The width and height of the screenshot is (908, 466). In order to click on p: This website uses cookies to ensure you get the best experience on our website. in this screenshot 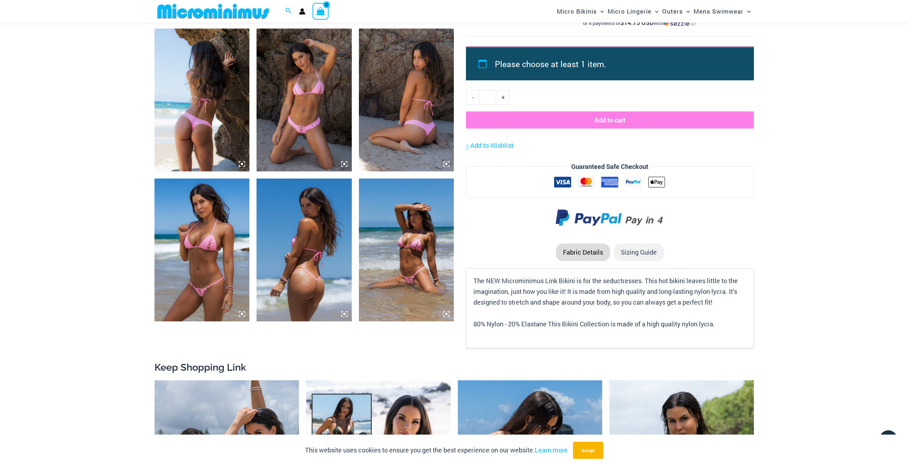, I will do `click(436, 450)`.